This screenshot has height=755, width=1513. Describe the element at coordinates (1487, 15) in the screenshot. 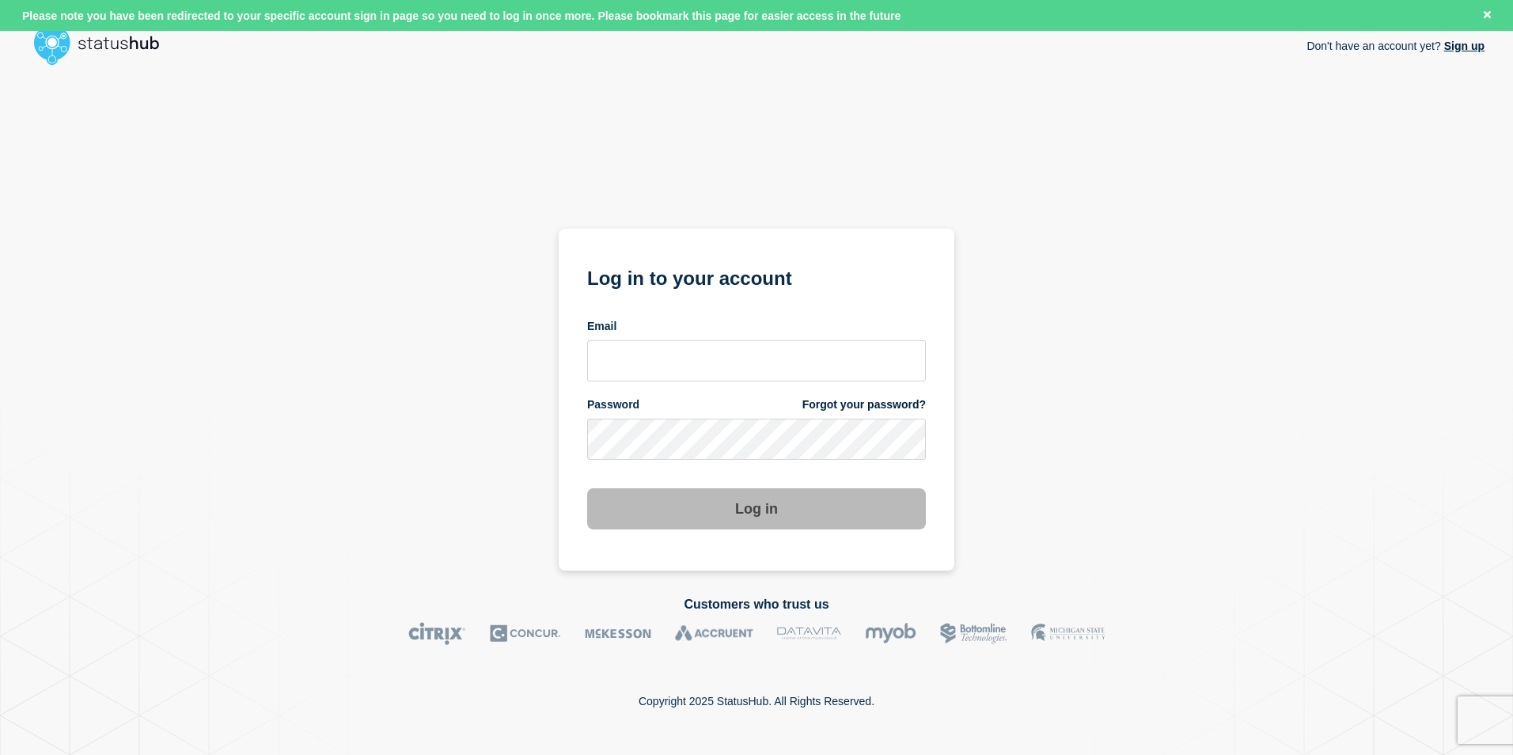

I see `button: Close banner` at that location.